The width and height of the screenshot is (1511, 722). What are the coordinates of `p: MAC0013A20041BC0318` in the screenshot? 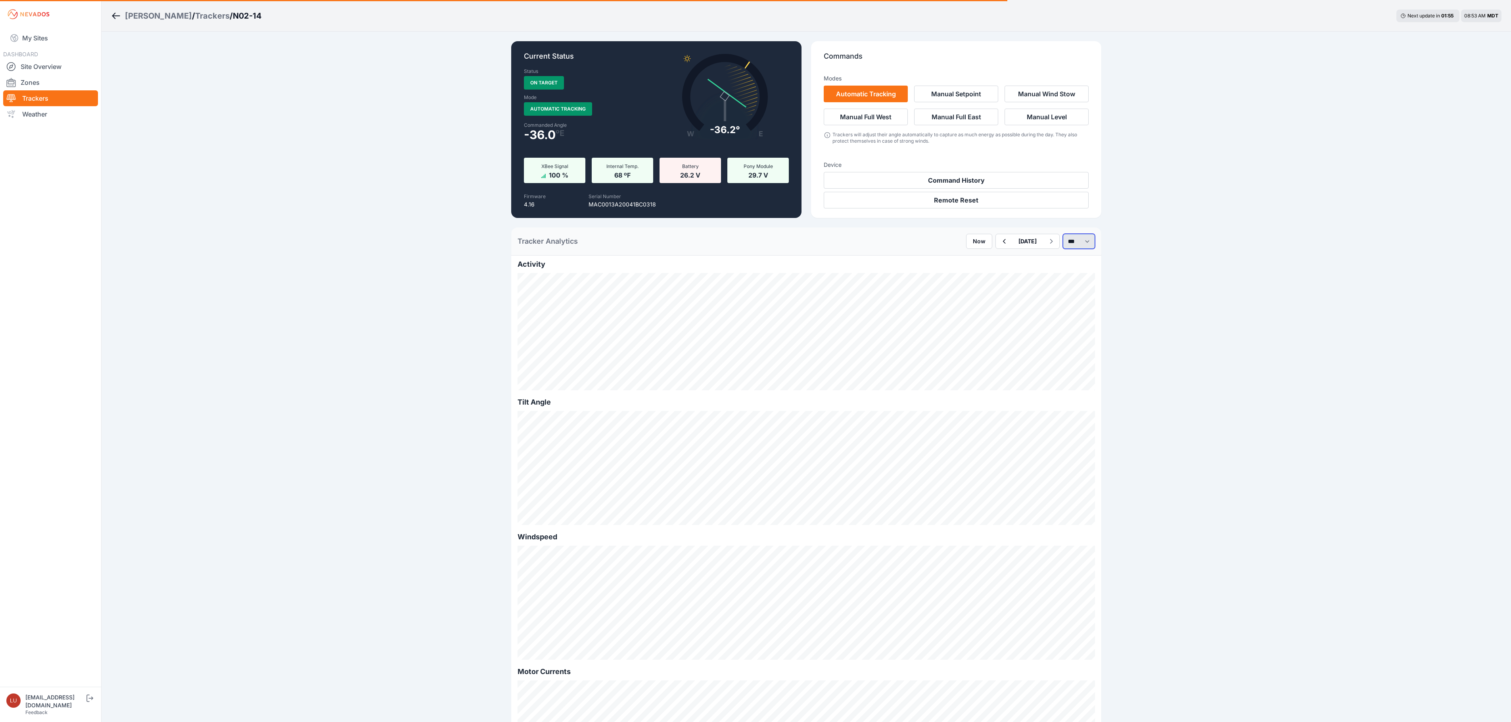 It's located at (622, 205).